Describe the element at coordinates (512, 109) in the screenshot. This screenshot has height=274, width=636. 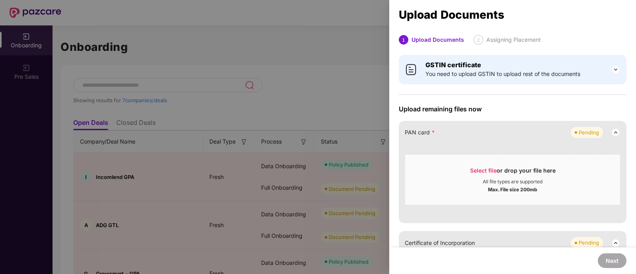
I see `span: Upload remaining files now` at that location.